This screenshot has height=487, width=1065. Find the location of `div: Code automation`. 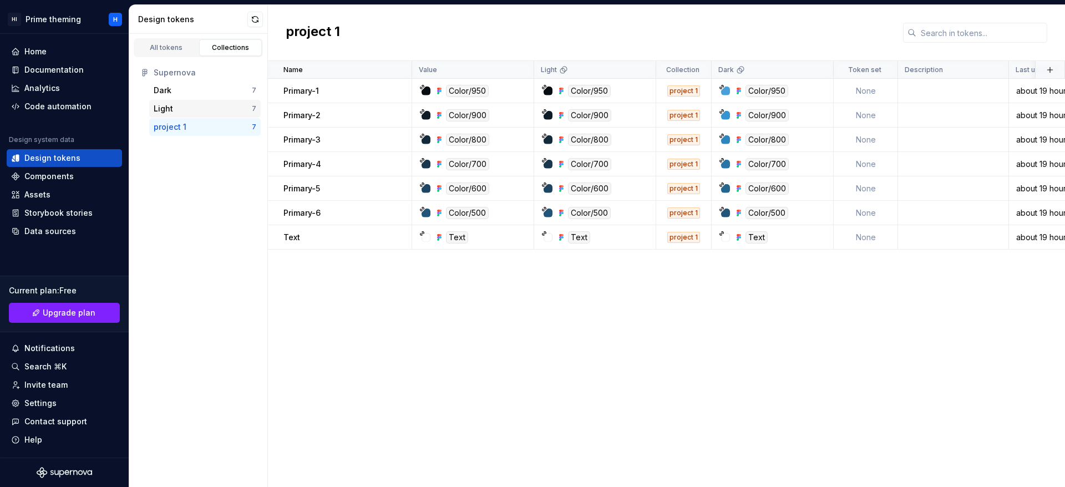

div: Code automation is located at coordinates (58, 107).